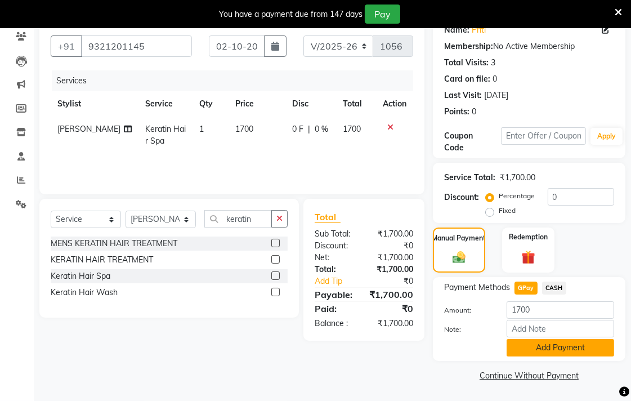 Image resolution: width=631 pixels, height=401 pixels. What do you see at coordinates (459, 257) in the screenshot?
I see `img: _cash.svg` at bounding box center [459, 257].